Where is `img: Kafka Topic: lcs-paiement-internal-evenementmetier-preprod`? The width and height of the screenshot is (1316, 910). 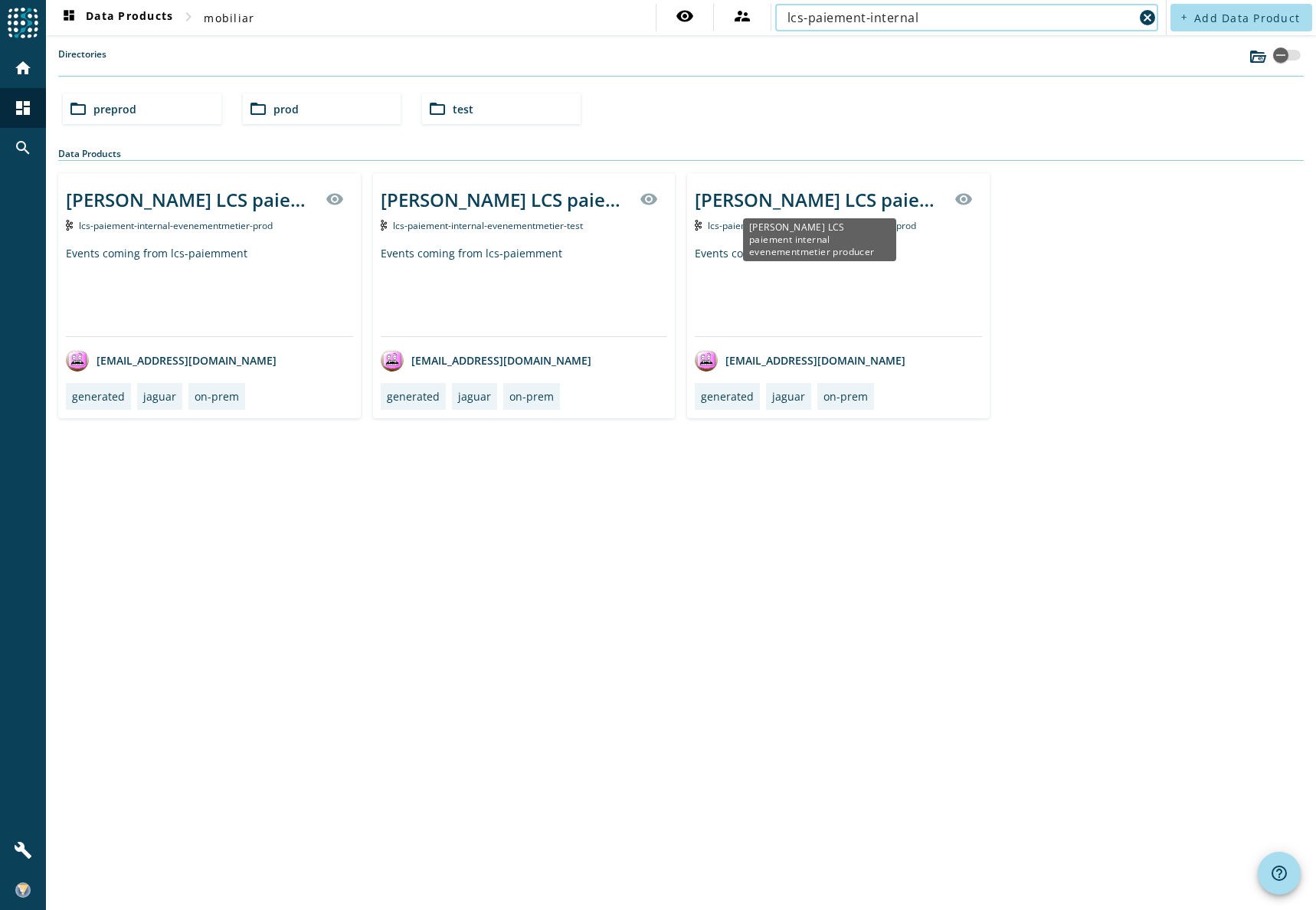
img: Kafka Topic: lcs-paiement-internal-evenementmetier-preprod is located at coordinates (697, 225).